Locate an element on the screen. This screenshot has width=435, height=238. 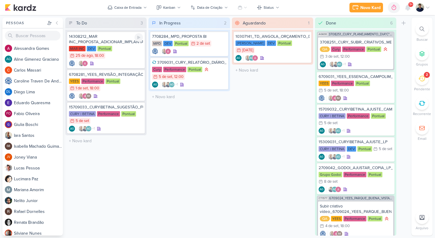
span: 6709024_YEES_PARQUE_BUENA_VISTA_NOVA_CAMPANHA_TEASER_META is located at coordinates (361, 198).